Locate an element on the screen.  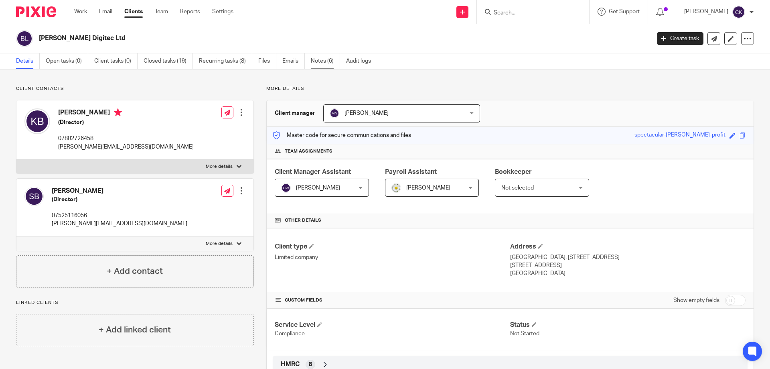
a: Create task is located at coordinates (680, 39).